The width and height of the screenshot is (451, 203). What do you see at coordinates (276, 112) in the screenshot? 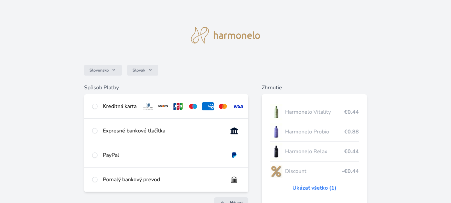
I see `img: CLEAN_VITALITY_se_stinem_x-lo.jpg` at bounding box center [276, 112].